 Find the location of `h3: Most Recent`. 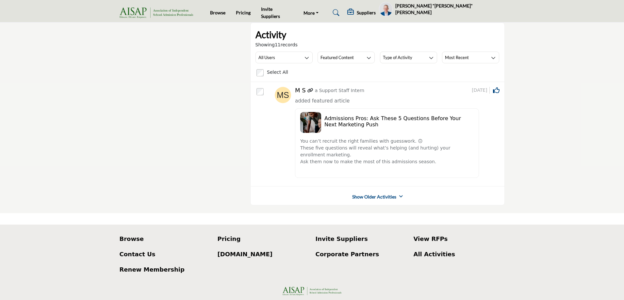

h3: Most Recent is located at coordinates (457, 57).